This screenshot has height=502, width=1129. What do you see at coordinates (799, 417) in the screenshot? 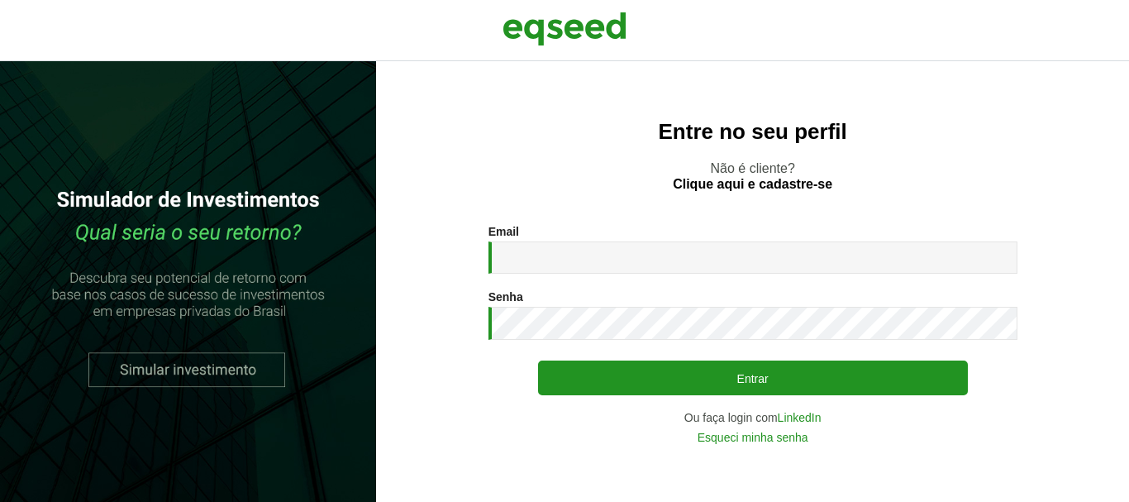
I see `a: LinkedIn` at bounding box center [799, 417].